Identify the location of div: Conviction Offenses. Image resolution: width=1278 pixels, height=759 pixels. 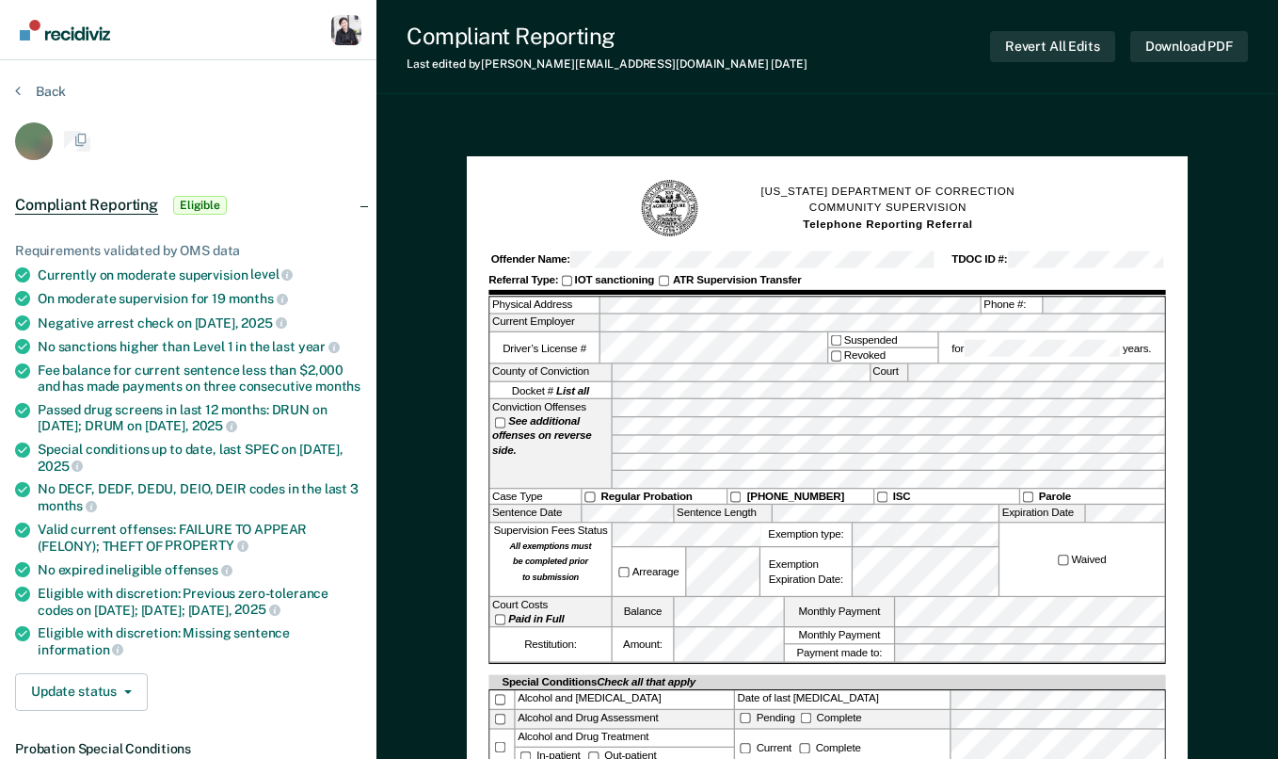
(550, 443).